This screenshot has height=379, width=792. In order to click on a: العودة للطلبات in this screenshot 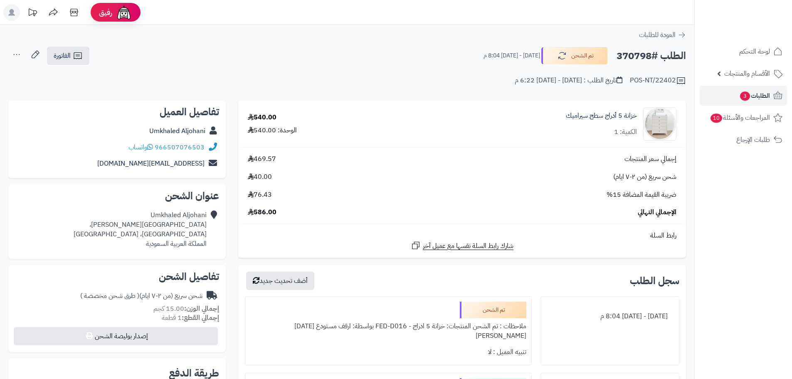, I will do `click(663, 35)`.